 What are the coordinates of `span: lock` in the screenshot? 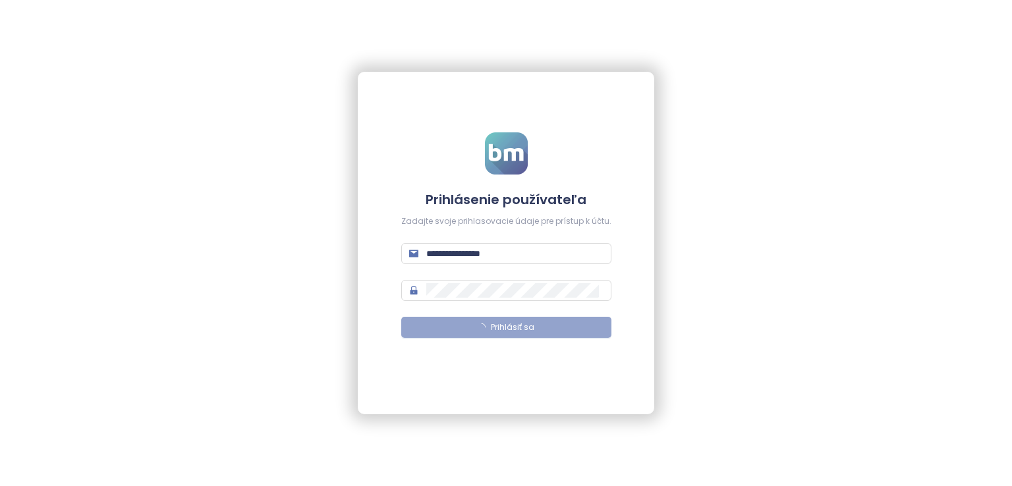 It's located at (414, 290).